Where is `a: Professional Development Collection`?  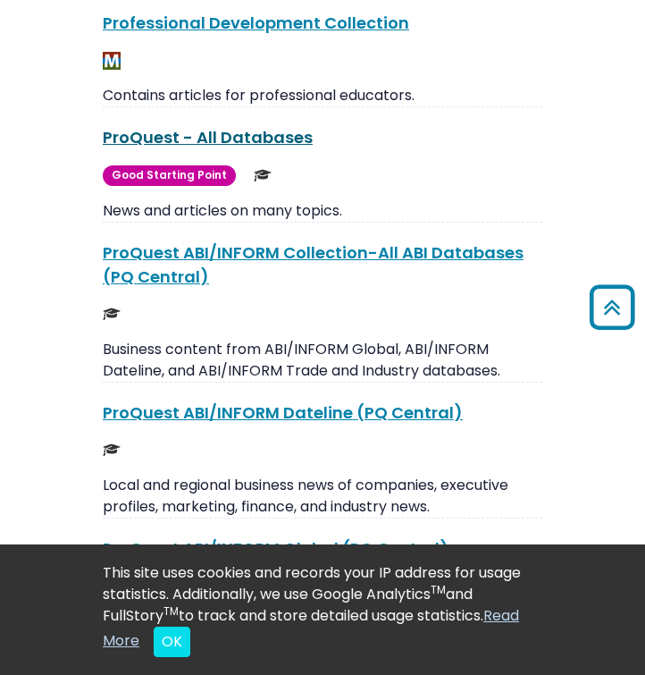
a: Professional Development Collection is located at coordinates (256, 22).